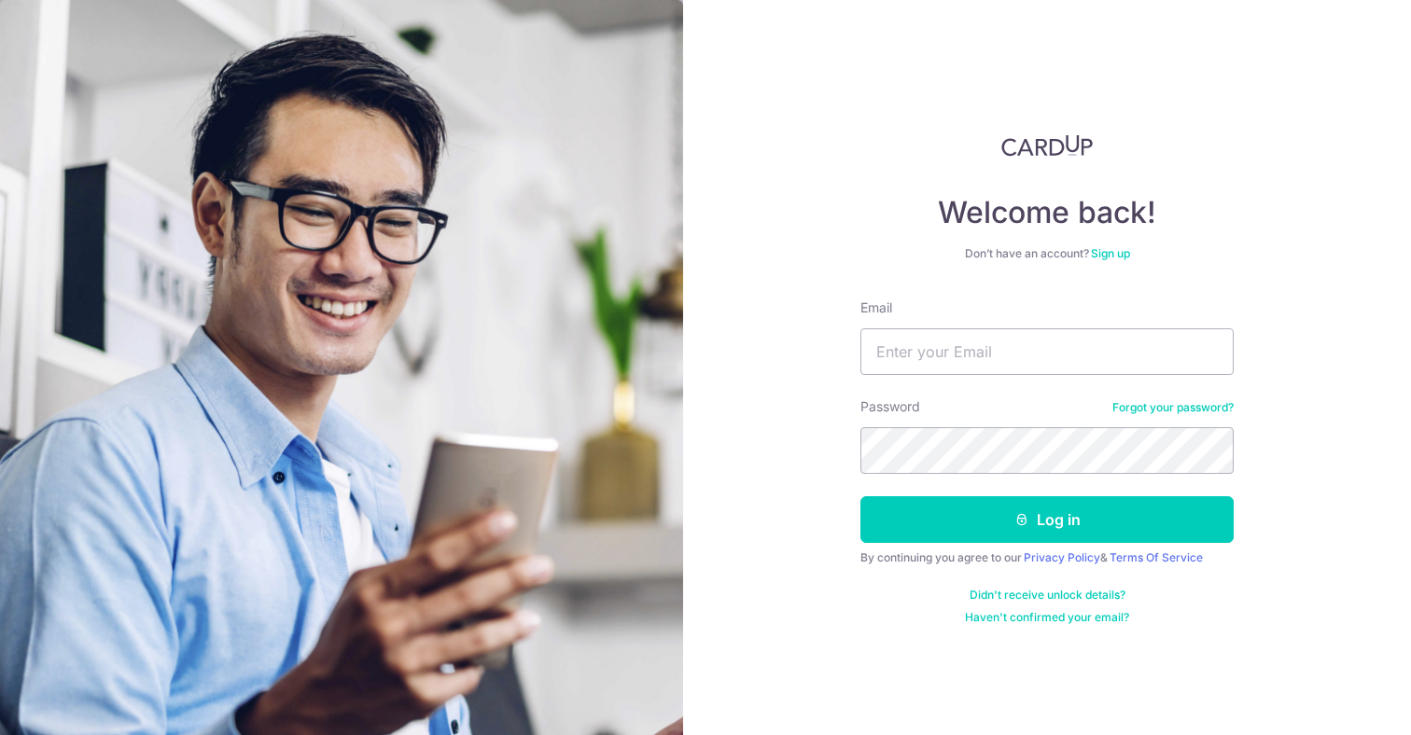 The width and height of the screenshot is (1411, 735). What do you see at coordinates (890, 407) in the screenshot?
I see `label: Password` at bounding box center [890, 407].